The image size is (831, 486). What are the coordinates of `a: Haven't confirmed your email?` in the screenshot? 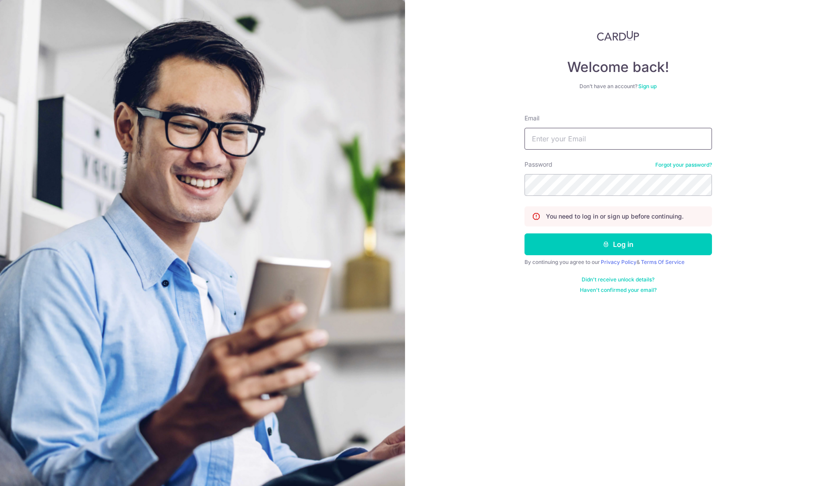 It's located at (618, 290).